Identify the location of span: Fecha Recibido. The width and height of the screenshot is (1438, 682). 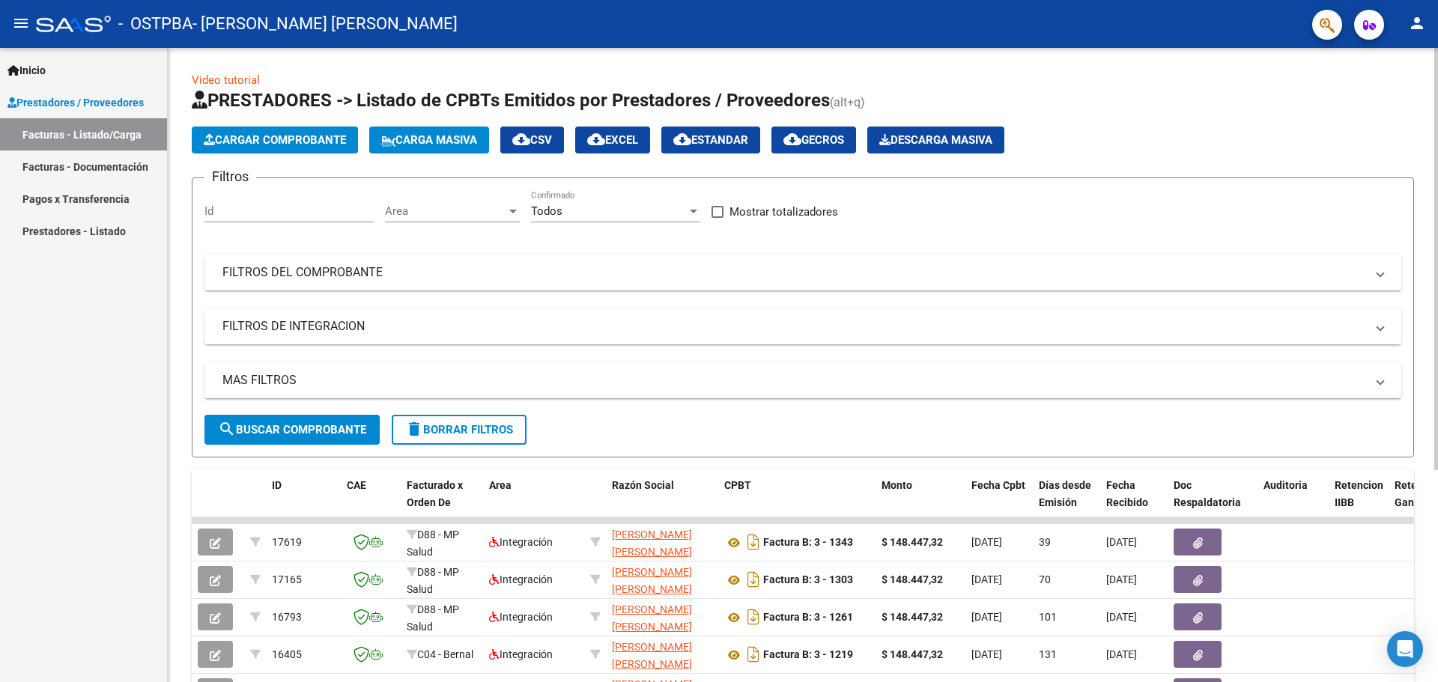
(1127, 493).